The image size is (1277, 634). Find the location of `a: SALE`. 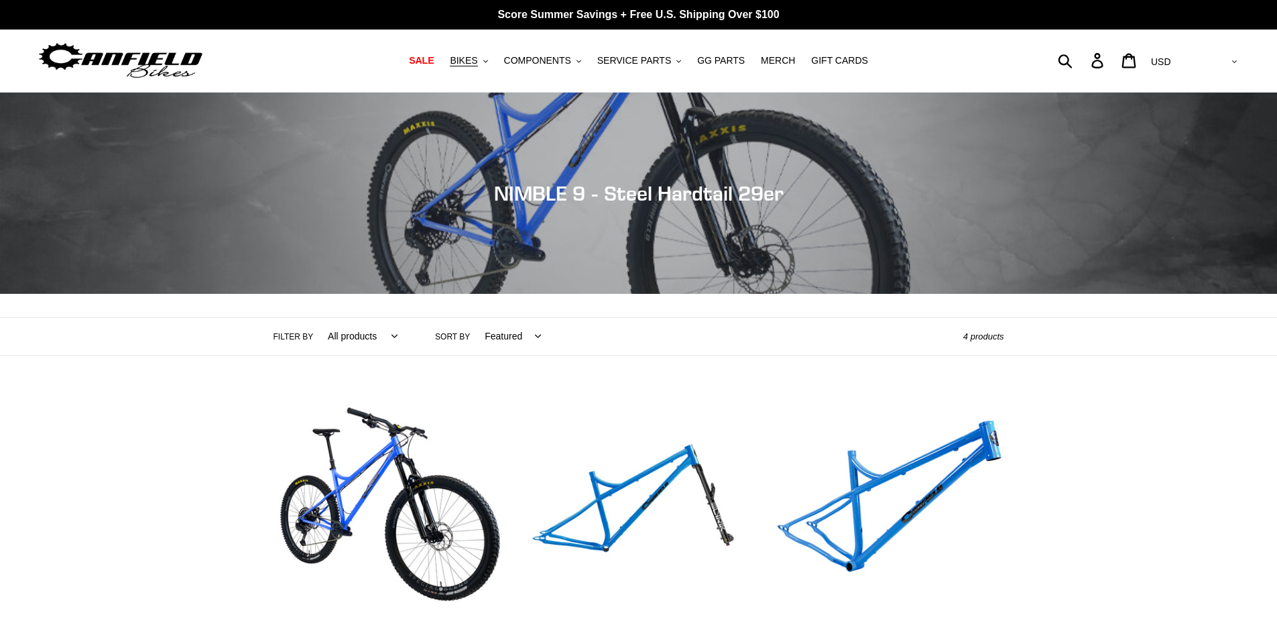

a: SALE is located at coordinates (421, 60).